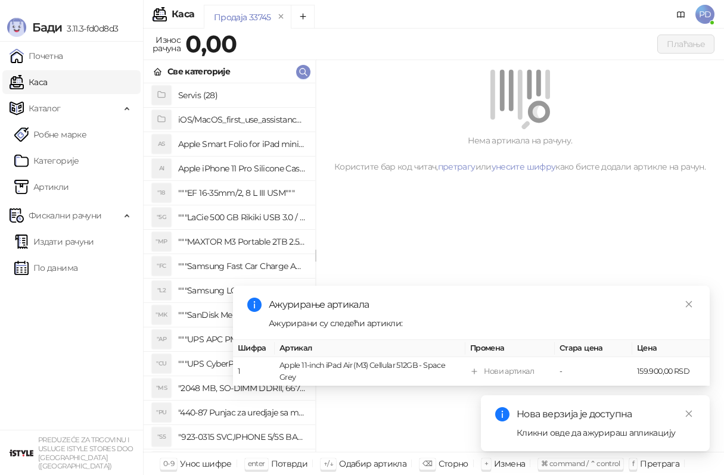  What do you see at coordinates (242, 437) in the screenshot?
I see `h4: "923-0315 SVC,IPHONE 5/5S BATTERY REMOVAL TRAY Držač za iPhone sa kojim se otvara display` at bounding box center [242, 437].